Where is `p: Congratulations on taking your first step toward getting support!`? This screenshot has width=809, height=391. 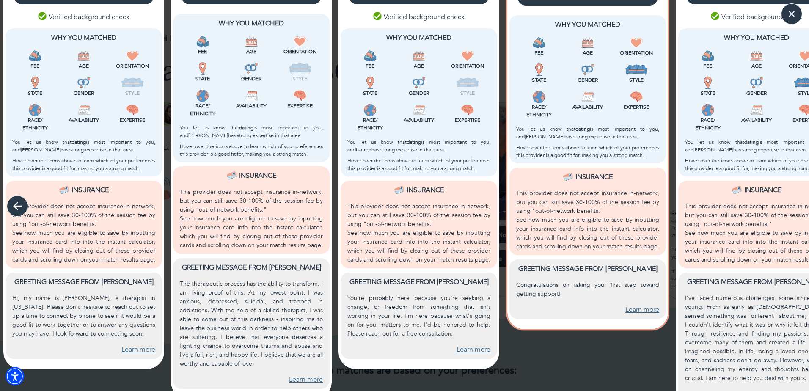 p: Congratulations on taking your first step toward getting support! is located at coordinates (587, 289).